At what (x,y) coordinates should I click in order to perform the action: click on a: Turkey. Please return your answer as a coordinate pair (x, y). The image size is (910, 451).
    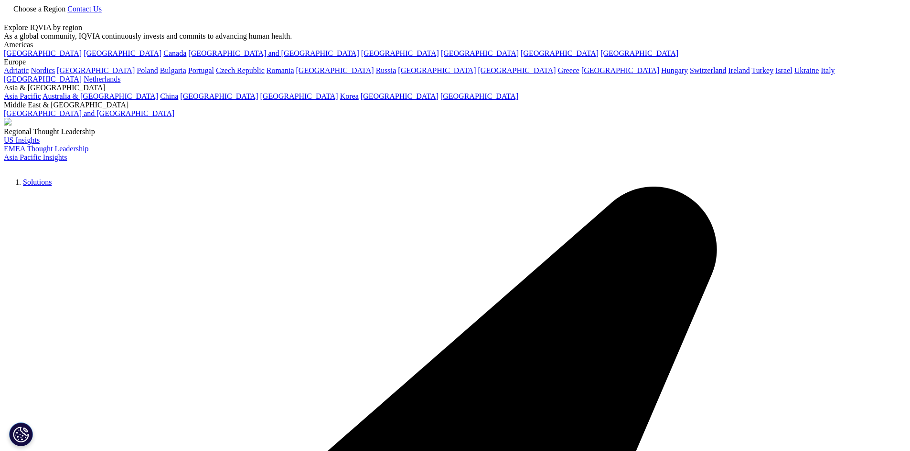
    Looking at the image, I should click on (763, 70).